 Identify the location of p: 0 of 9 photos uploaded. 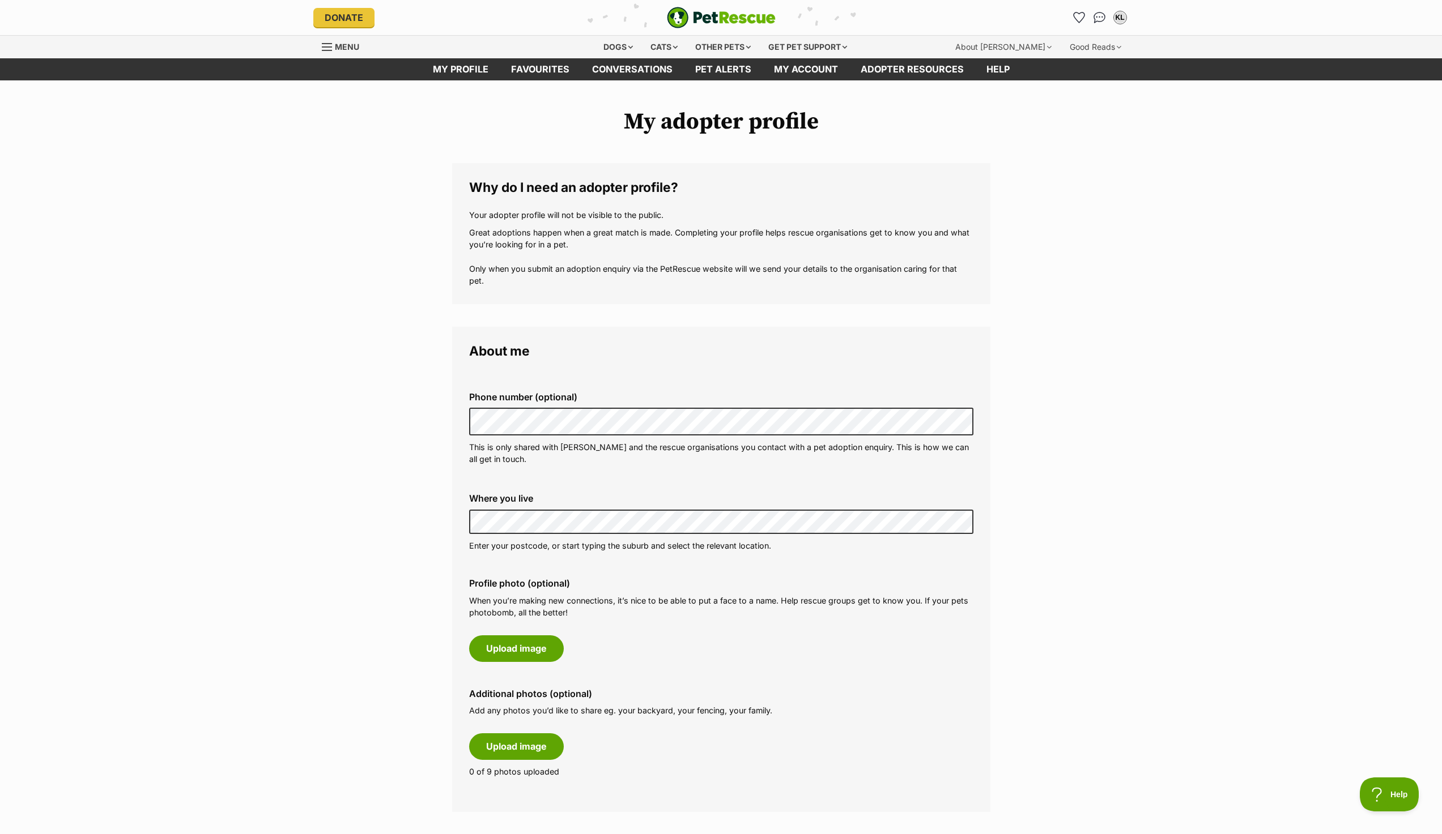
(721, 772).